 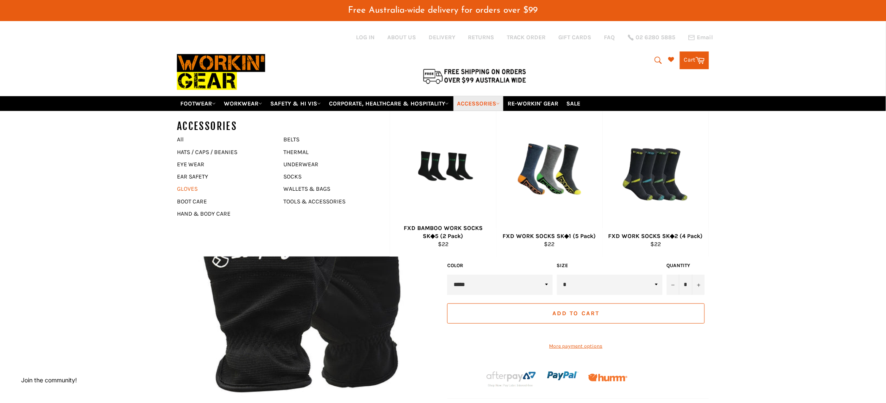 What do you see at coordinates (673, 285) in the screenshot?
I see `button: Reduce item quantity by one` at bounding box center [673, 285].